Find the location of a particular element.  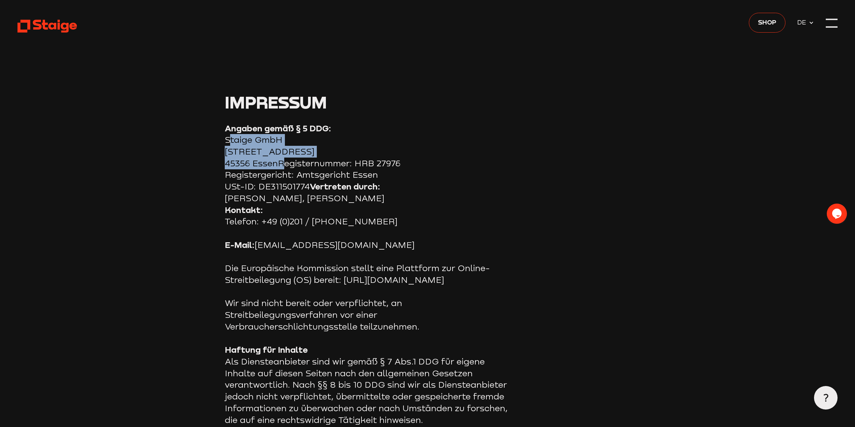

p: Wir sind nicht bereit oder verpflichtet, an Streitbeilegungsverfahren vor einer Verbraucherschlic... is located at coordinates (368, 315).